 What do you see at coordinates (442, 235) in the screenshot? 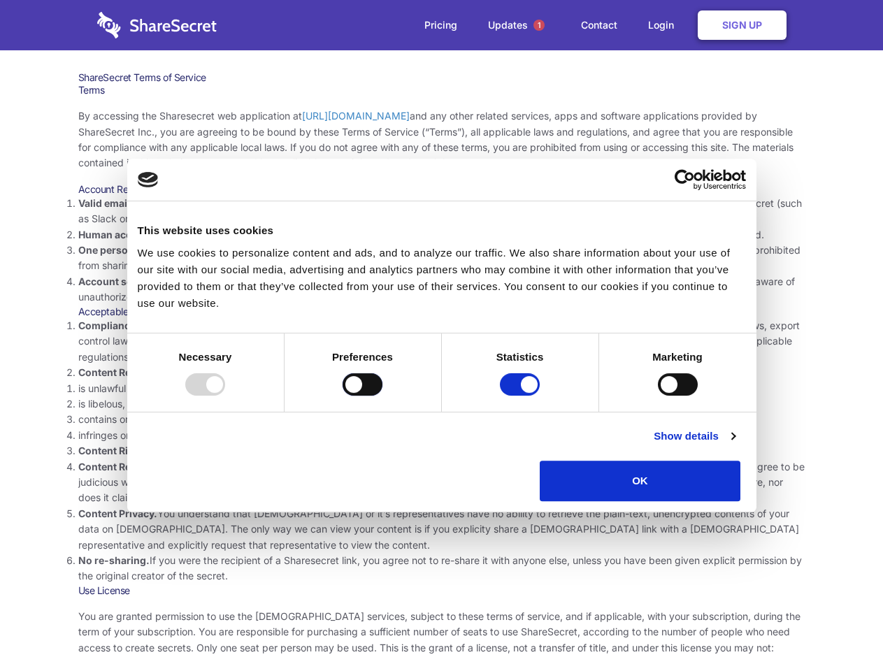
I see `li: Only human beings may create accounts. “Bot” accounts — those created by software, in an automate...` at bounding box center [442, 235].